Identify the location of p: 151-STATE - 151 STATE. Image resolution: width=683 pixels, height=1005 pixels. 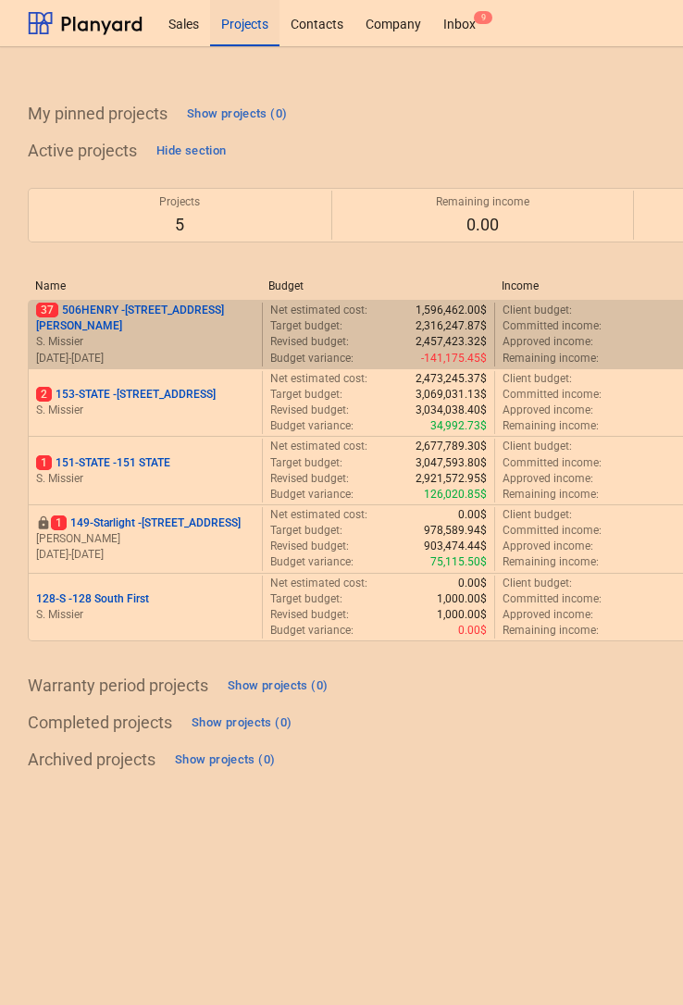
(103, 463).